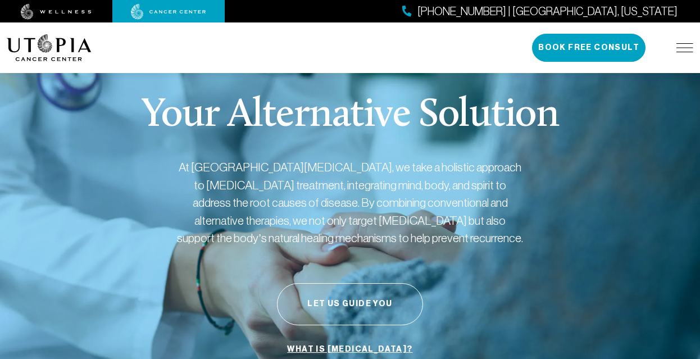  What do you see at coordinates (589, 48) in the screenshot?
I see `button: Book Free Consult` at bounding box center [589, 48].